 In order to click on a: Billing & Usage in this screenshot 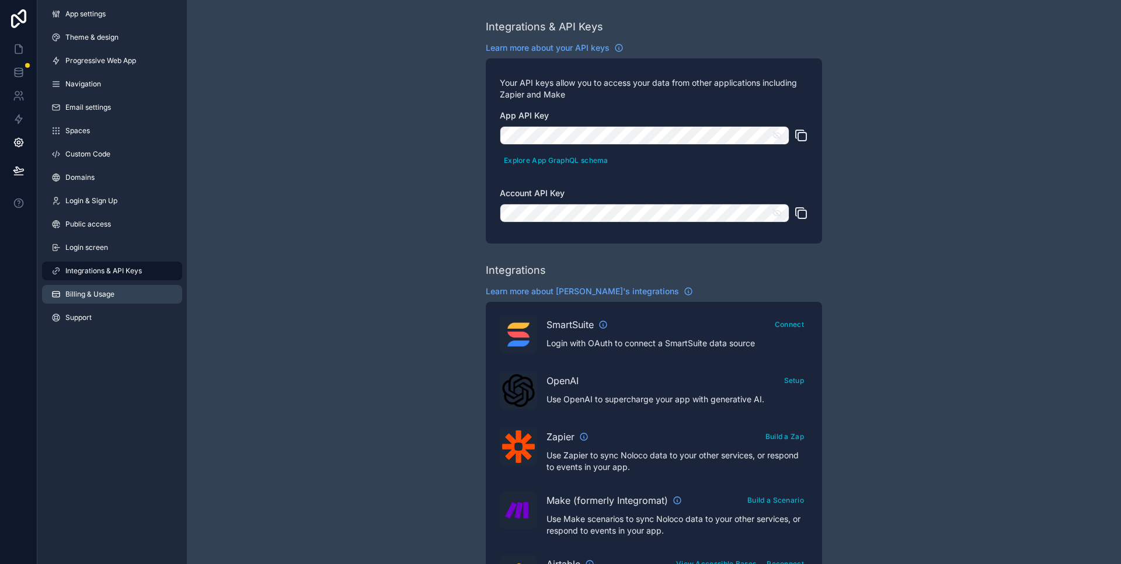, I will do `click(112, 294)`.